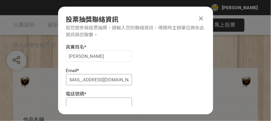 This screenshot has width=271, height=121. I want to click on span: 馬上投票, so click(225, 25).